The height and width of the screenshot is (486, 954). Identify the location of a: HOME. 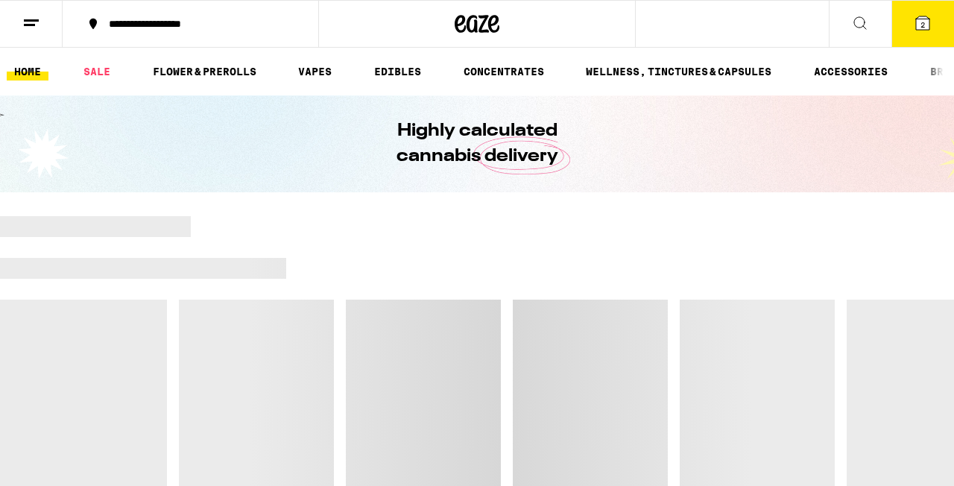
(28, 72).